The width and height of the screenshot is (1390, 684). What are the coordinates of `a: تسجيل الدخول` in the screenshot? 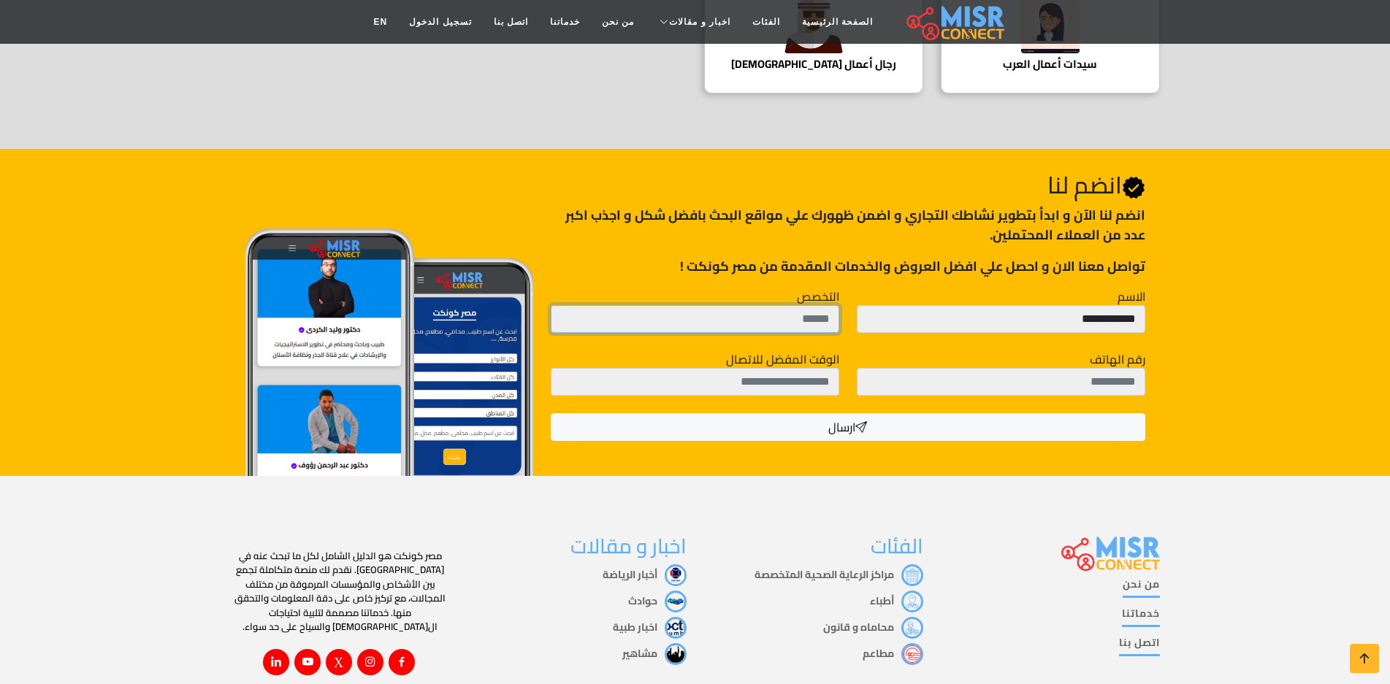 It's located at (440, 22).